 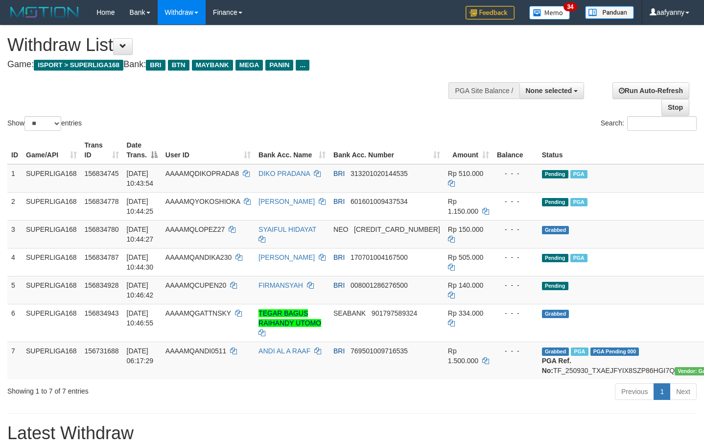 What do you see at coordinates (234, 65) in the screenshot?
I see `h4: Game: Bank:` at bounding box center [234, 65].